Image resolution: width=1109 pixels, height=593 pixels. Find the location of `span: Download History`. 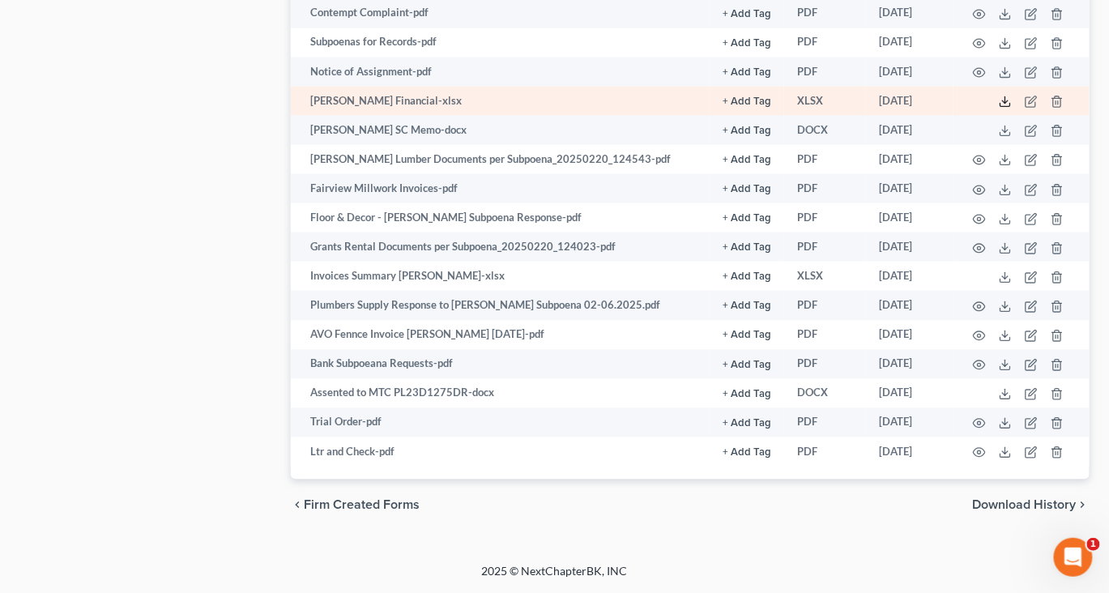

span: Download History is located at coordinates (1025, 506).